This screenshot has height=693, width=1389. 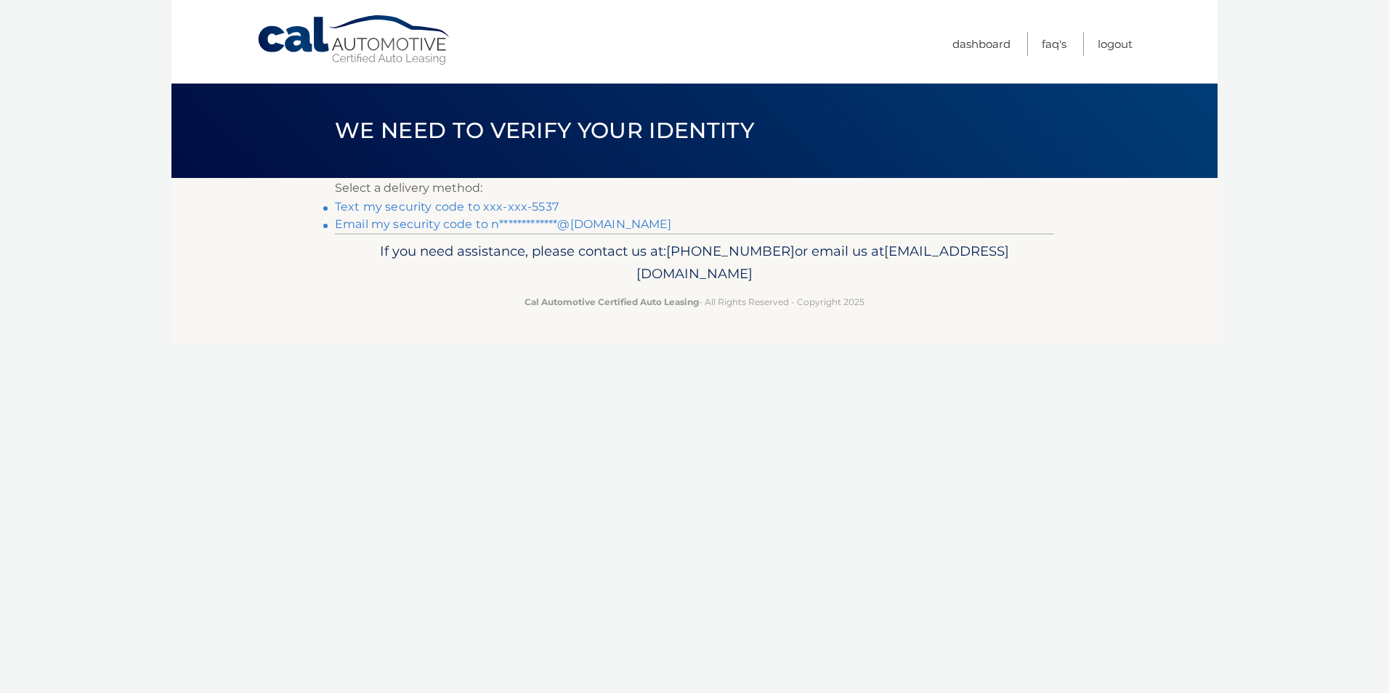 What do you see at coordinates (355, 40) in the screenshot?
I see `a: Cal Automotive` at bounding box center [355, 40].